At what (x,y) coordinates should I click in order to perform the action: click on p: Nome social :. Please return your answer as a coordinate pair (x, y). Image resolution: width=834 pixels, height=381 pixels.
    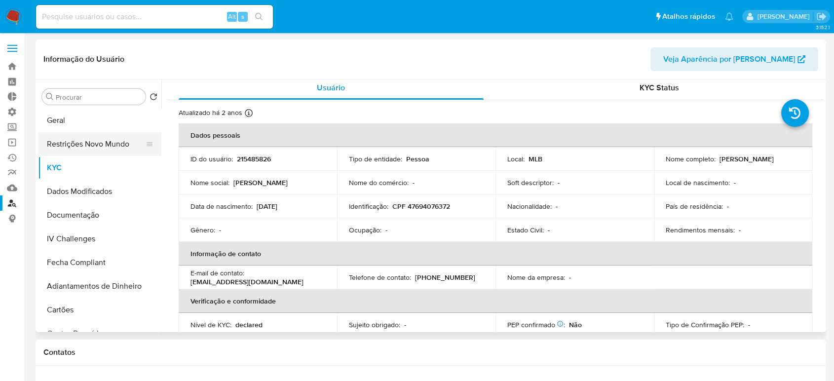
    Looking at the image, I should click on (210, 183).